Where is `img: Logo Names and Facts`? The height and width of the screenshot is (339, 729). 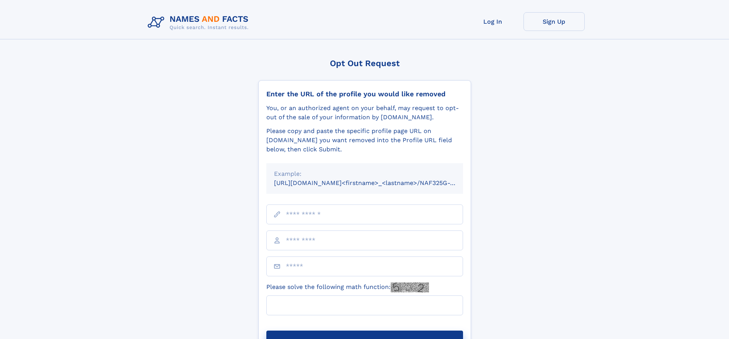 img: Logo Names and Facts is located at coordinates (200, 23).